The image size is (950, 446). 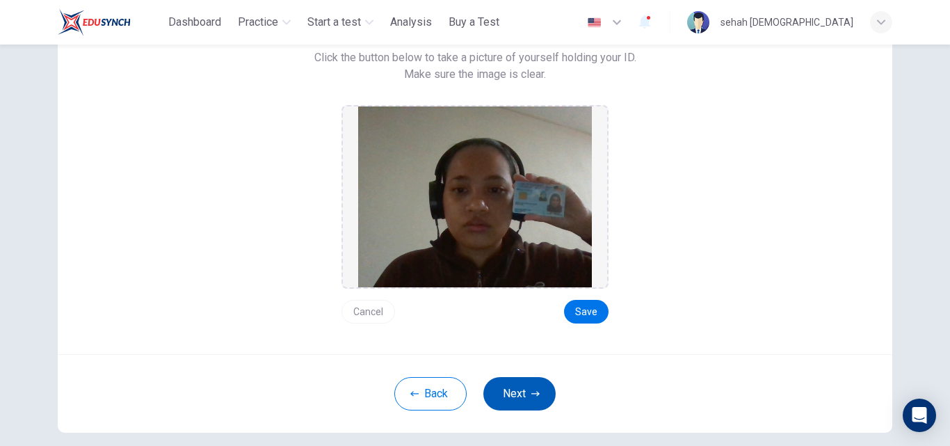 What do you see at coordinates (340, 22) in the screenshot?
I see `button: Start a test` at bounding box center [340, 22].